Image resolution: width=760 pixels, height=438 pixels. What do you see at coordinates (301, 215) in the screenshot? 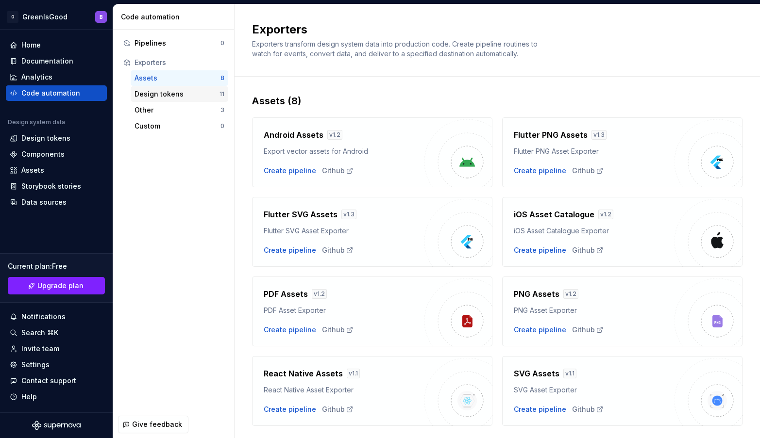
I see `h4: Flutter SVG Assets` at bounding box center [301, 215].